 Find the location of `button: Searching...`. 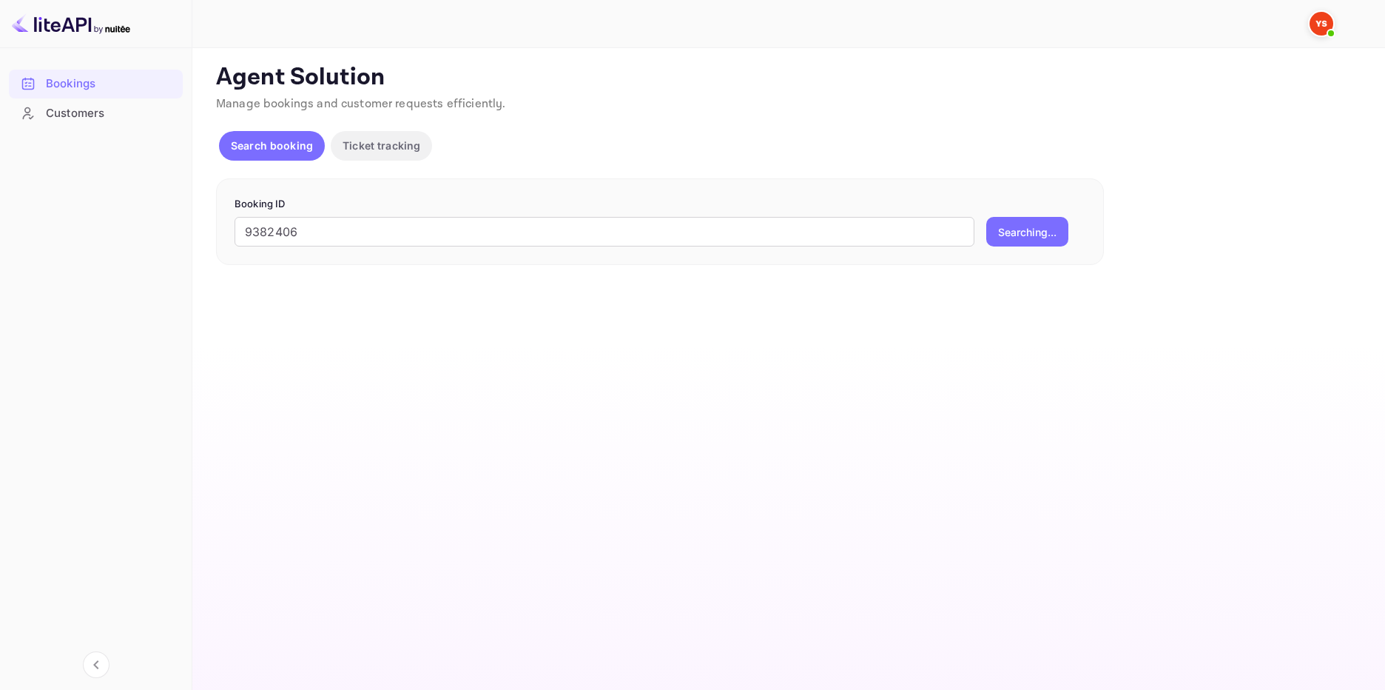

button: Searching... is located at coordinates (1027, 232).